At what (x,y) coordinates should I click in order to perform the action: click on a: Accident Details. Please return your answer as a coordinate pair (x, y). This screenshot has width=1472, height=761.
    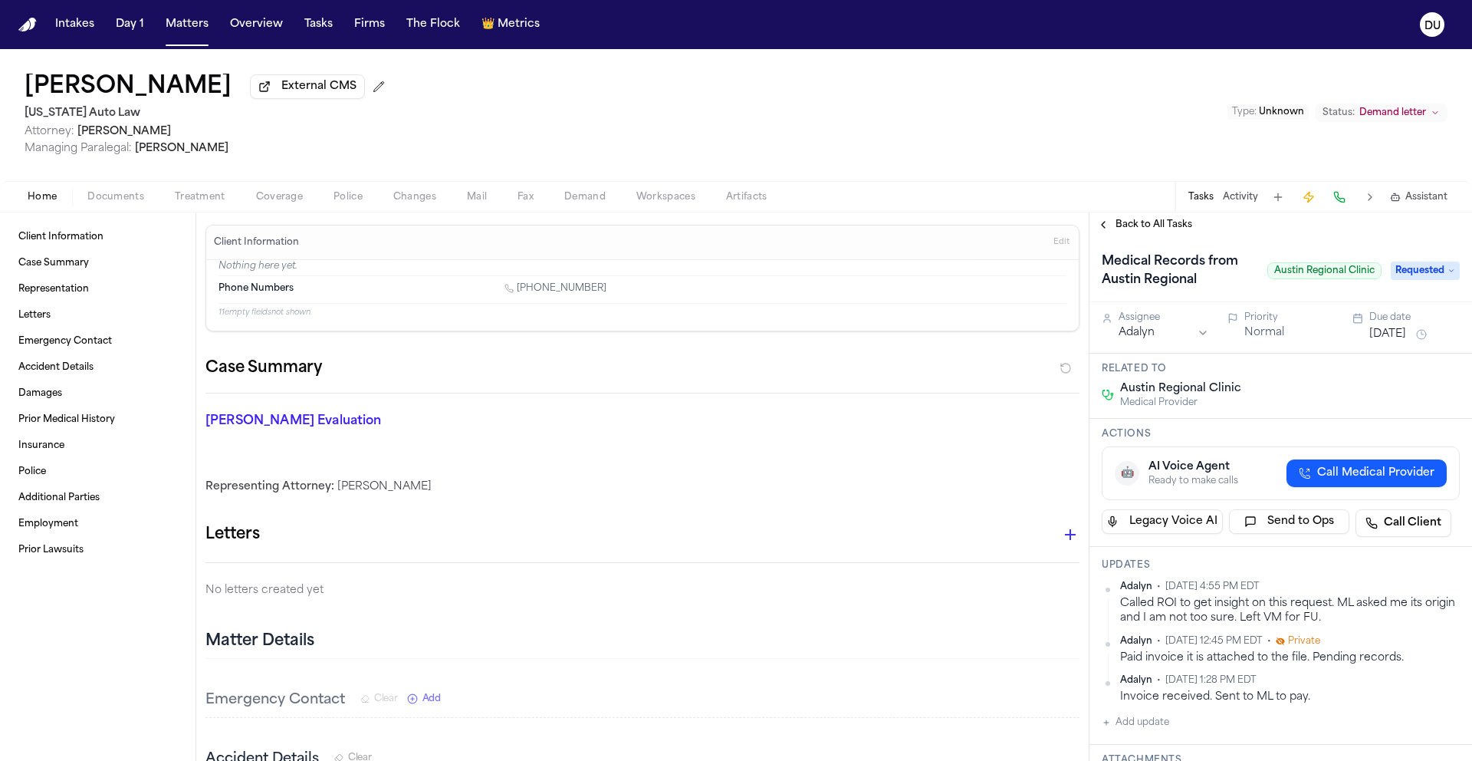
    Looking at the image, I should click on (97, 367).